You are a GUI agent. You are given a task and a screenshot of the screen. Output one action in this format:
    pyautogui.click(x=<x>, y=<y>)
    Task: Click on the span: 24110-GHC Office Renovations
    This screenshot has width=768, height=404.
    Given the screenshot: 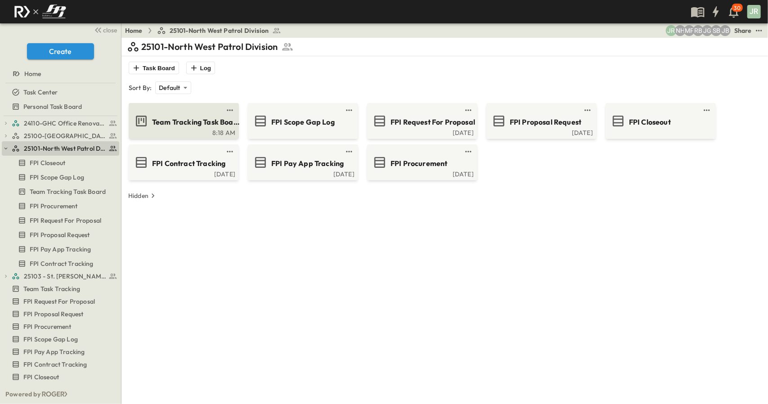 What is the action you would take?
    pyautogui.click(x=65, y=123)
    